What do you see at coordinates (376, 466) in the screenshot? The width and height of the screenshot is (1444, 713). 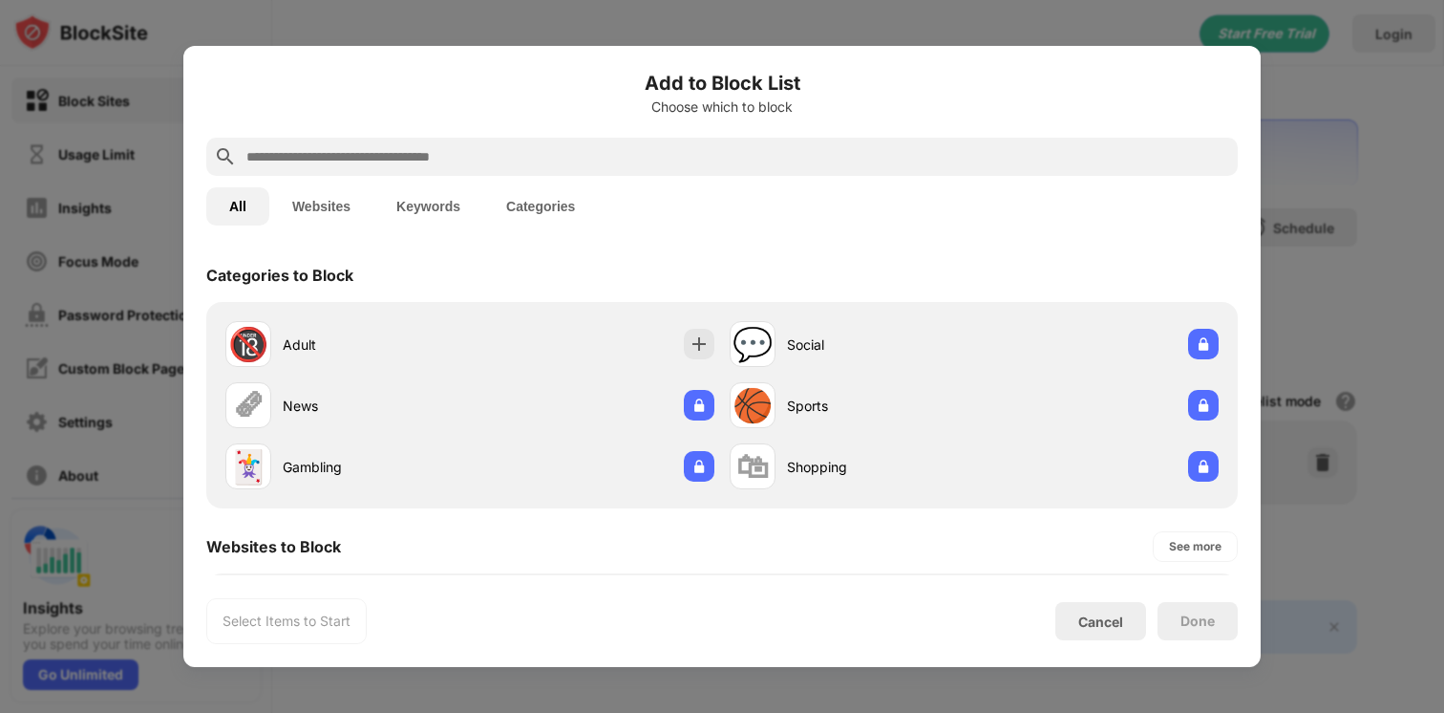 I see `div: Gambling` at bounding box center [376, 466].